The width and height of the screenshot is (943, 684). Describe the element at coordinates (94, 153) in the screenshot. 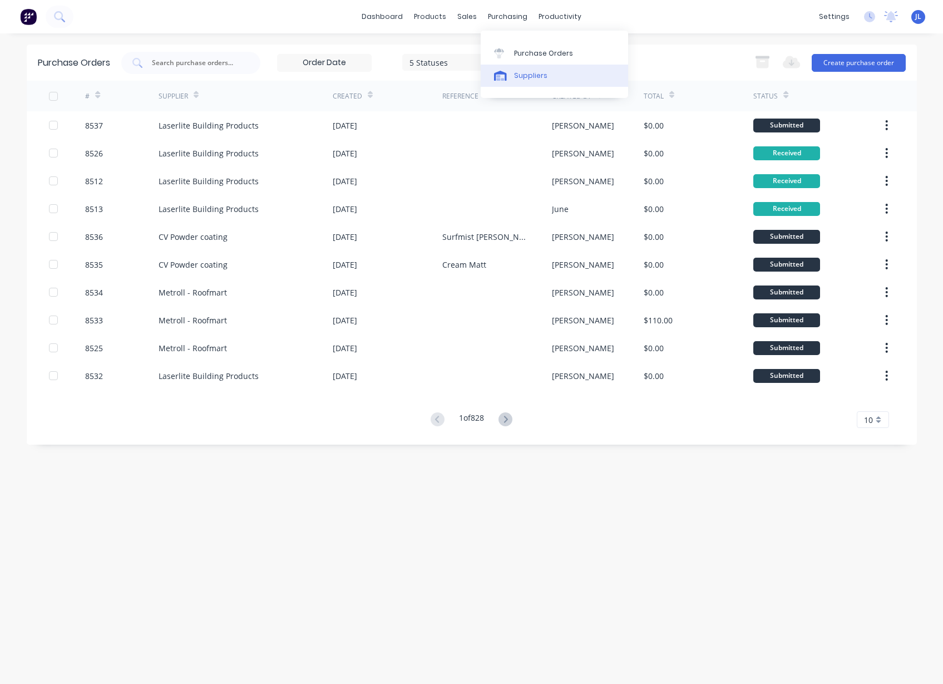

I see `div: 8526` at that location.